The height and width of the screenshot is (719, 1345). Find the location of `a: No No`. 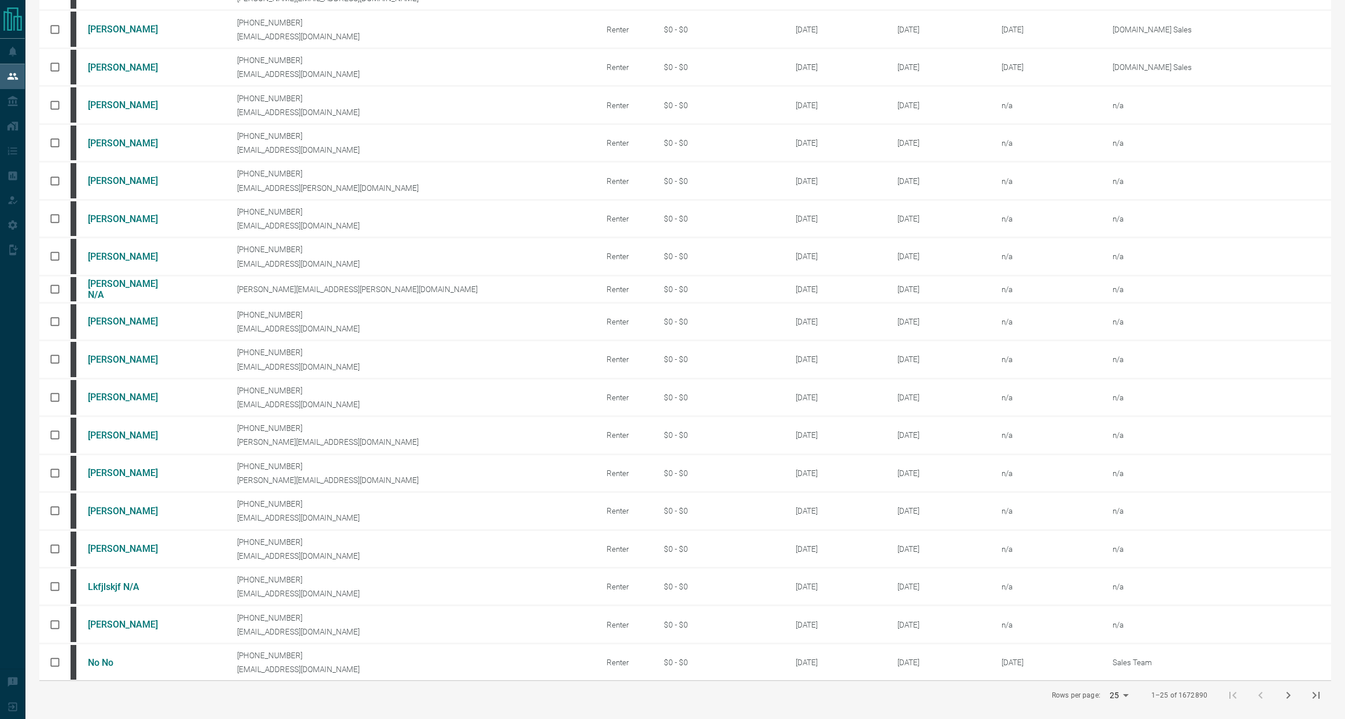

a: No No is located at coordinates (131, 662).